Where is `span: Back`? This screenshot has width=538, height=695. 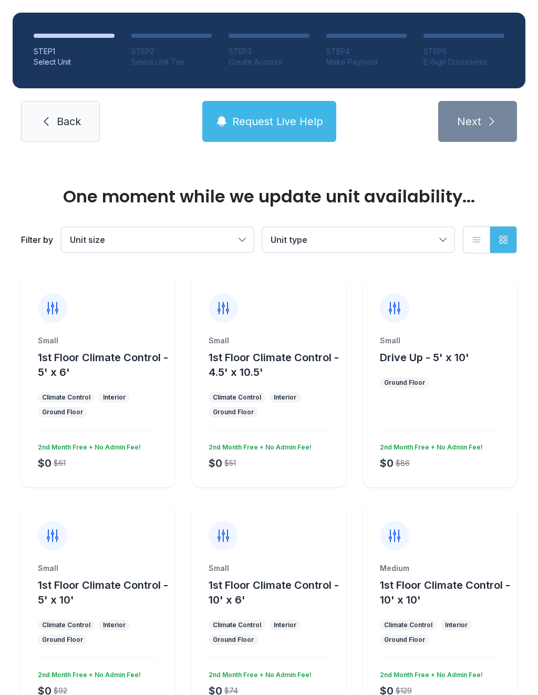
span: Back is located at coordinates (69, 121).